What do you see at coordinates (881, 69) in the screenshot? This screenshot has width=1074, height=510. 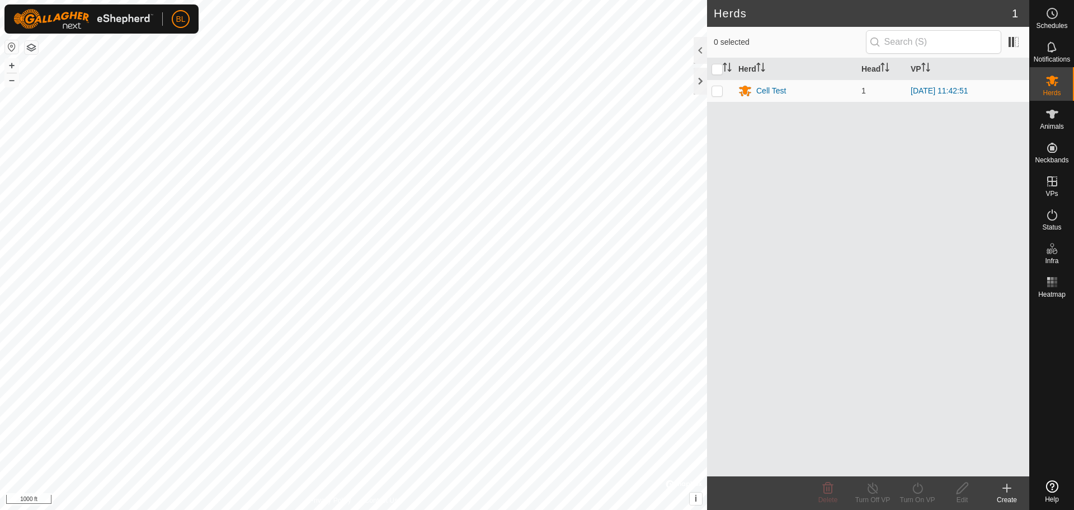 I see `th: Head` at bounding box center [881, 69].